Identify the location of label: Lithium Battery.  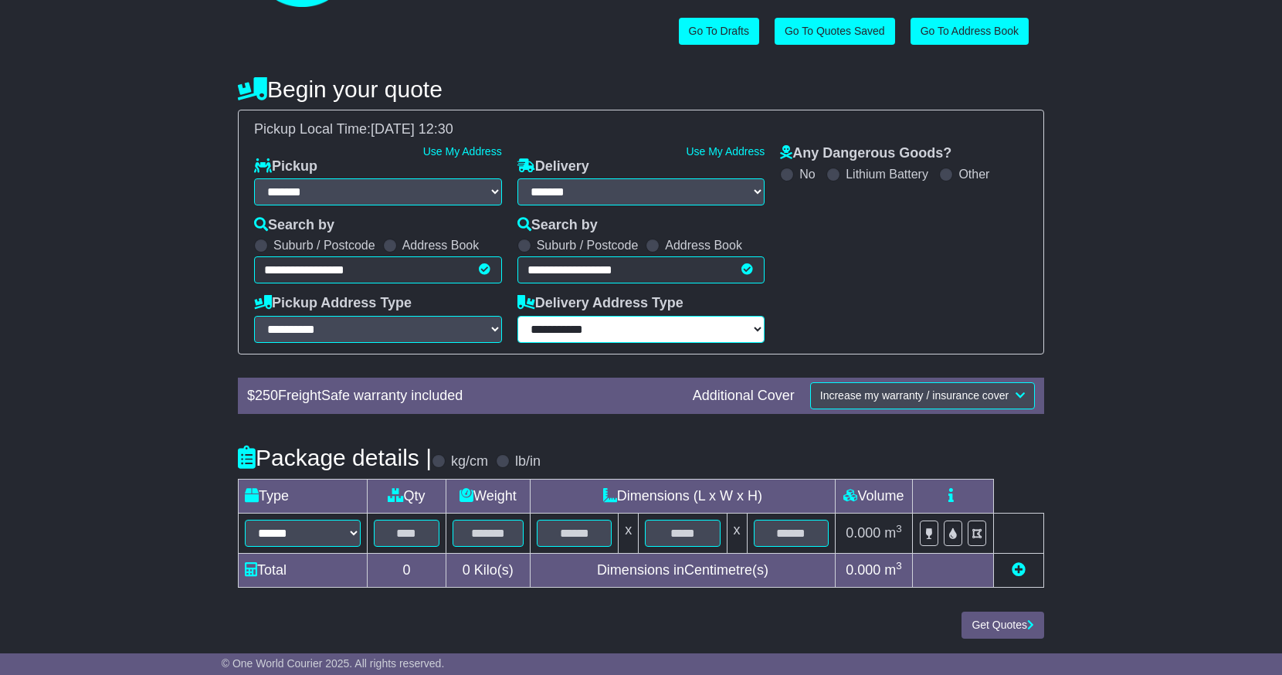
(886, 174).